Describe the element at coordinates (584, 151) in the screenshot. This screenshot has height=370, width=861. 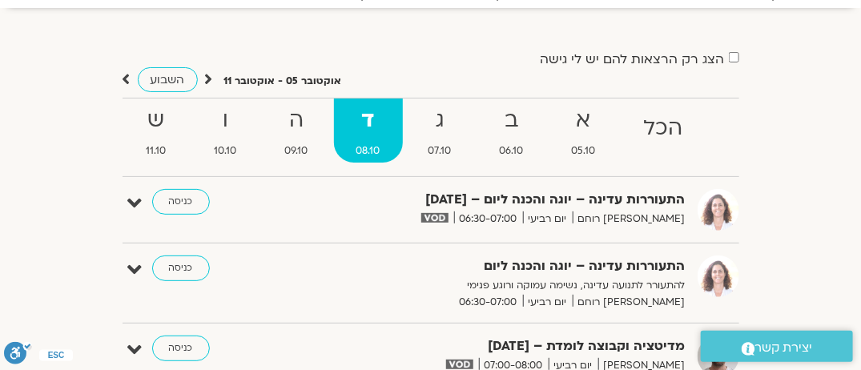
I see `span: 05.10` at that location.